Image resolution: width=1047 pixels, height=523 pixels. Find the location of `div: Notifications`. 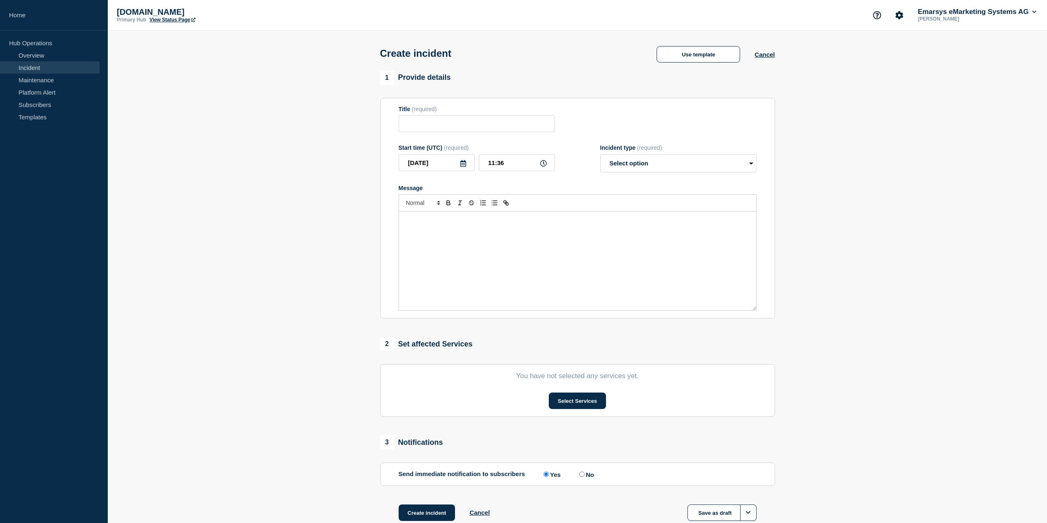

div: Notifications is located at coordinates (411, 442).